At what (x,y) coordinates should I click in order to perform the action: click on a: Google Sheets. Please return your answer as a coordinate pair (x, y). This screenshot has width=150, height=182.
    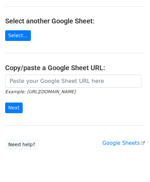
    Looking at the image, I should click on (124, 143).